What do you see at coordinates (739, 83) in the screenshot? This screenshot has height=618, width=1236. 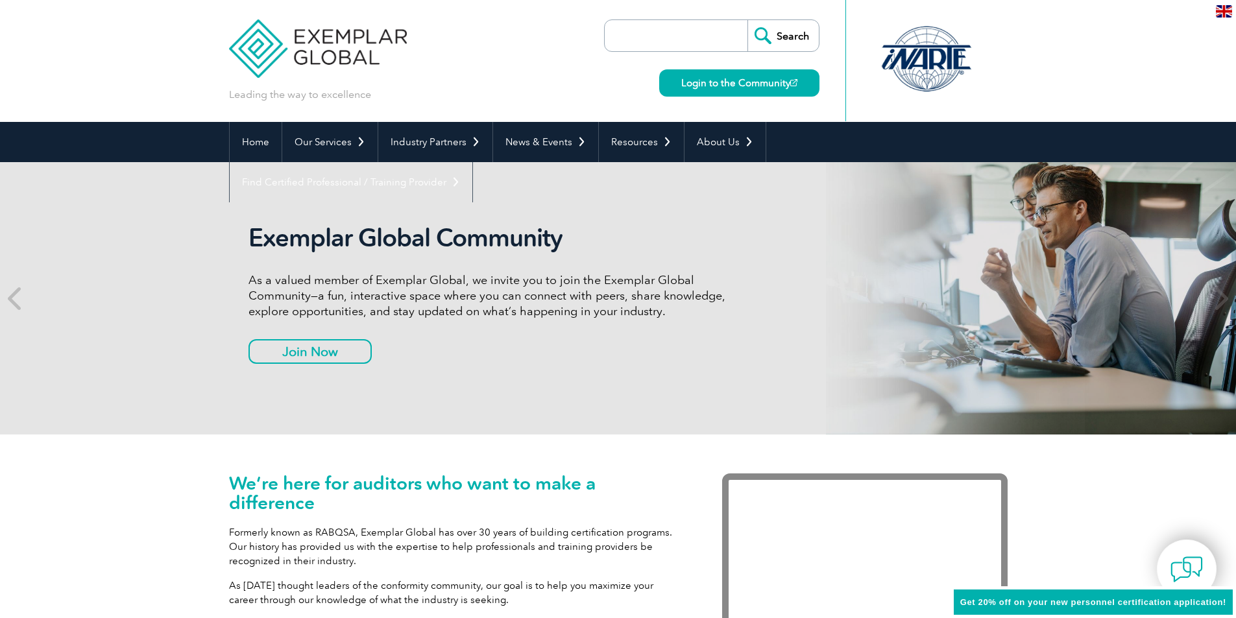 I see `a: Login to the Community` at bounding box center [739, 83].